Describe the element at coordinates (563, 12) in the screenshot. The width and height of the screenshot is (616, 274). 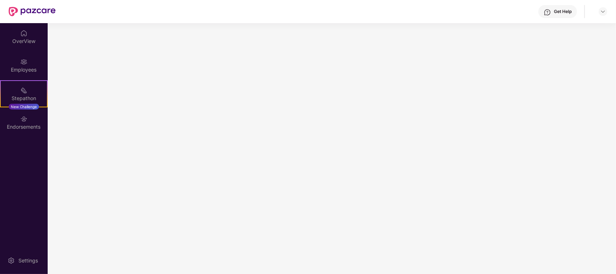
I see `div: Get Help` at that location.